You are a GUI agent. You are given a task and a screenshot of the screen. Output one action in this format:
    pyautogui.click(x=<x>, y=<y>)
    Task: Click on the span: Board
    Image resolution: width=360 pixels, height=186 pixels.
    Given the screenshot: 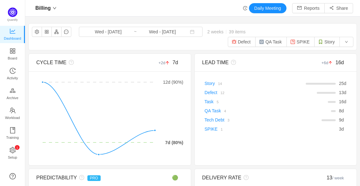 What is the action you would take?
    pyautogui.click(x=13, y=58)
    